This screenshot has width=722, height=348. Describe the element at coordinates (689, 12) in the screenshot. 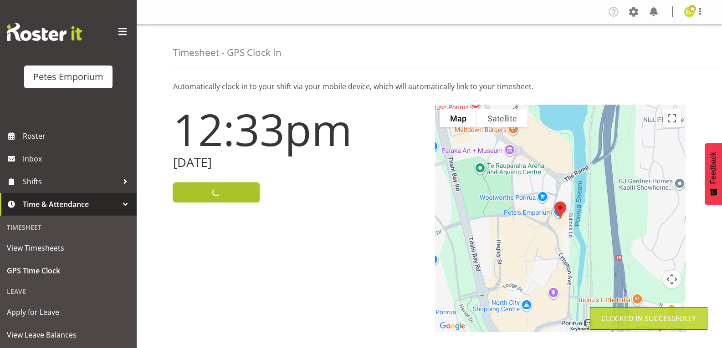

I see `img: emma-croft7499.jpg` at that location.